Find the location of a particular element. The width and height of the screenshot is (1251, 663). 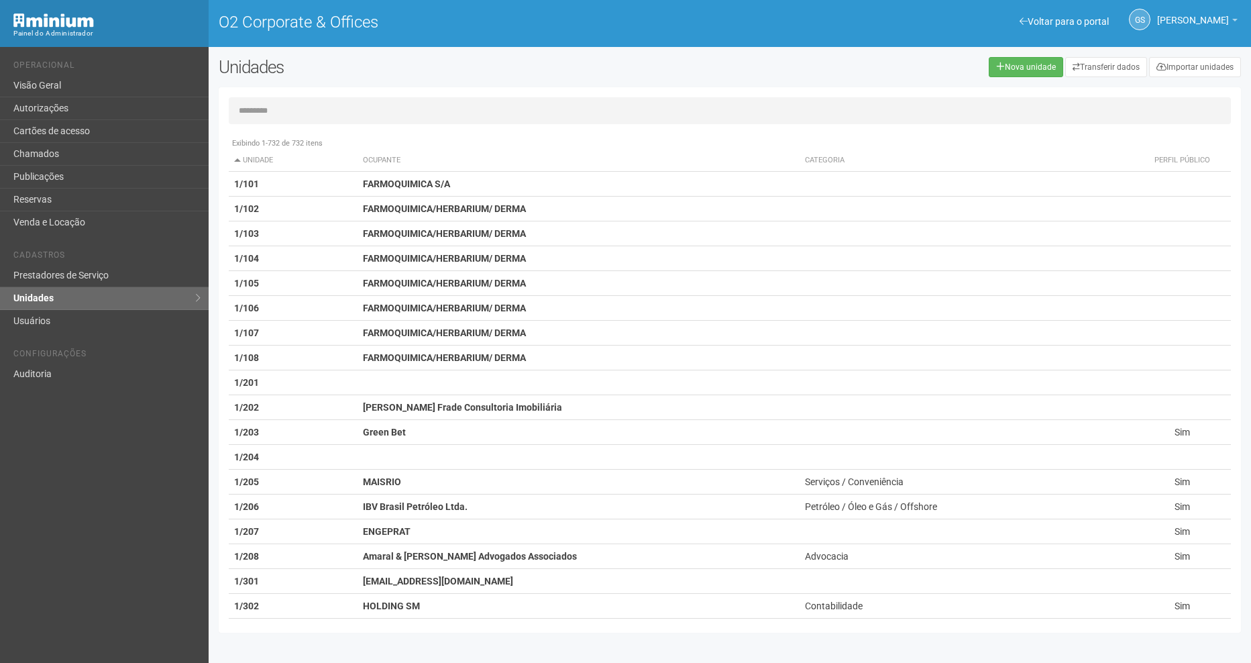

a: Transferir dados is located at coordinates (1106, 67).